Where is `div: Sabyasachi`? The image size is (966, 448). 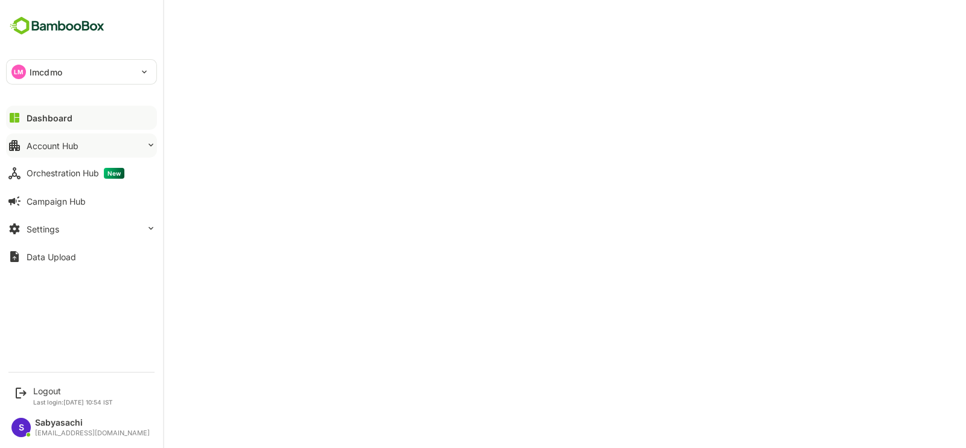 div: Sabyasachi is located at coordinates (92, 423).